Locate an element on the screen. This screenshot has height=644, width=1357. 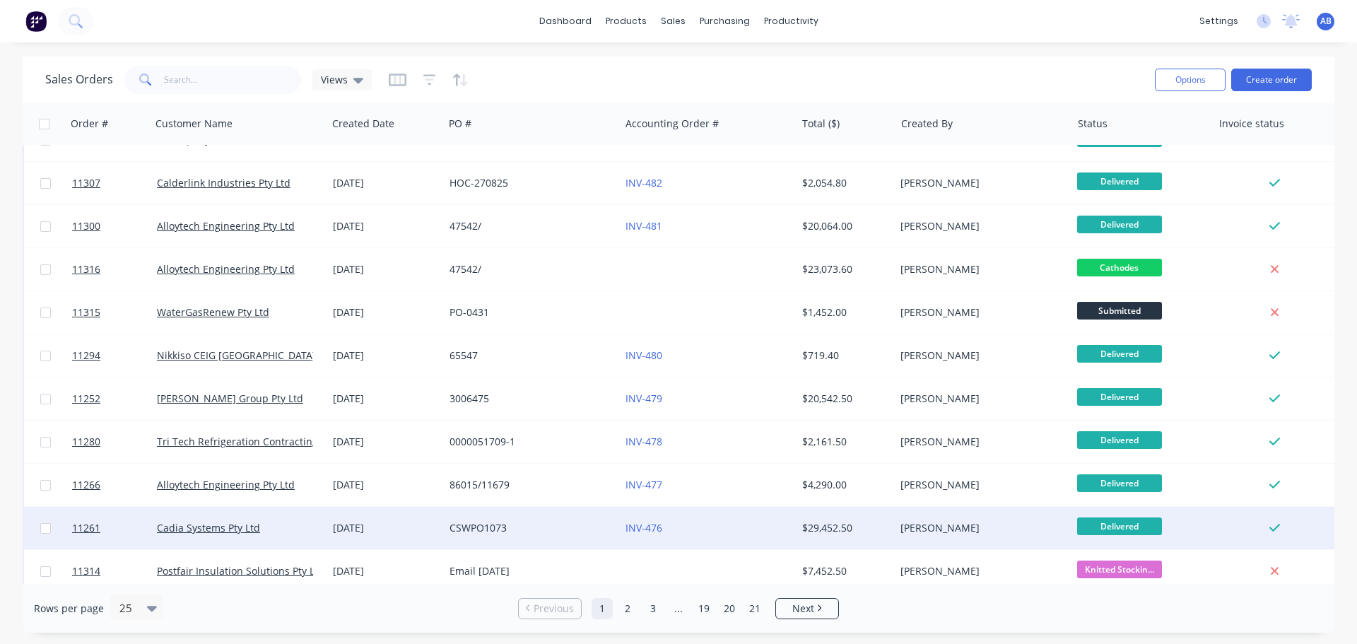
a: 11307 is located at coordinates (114, 183).